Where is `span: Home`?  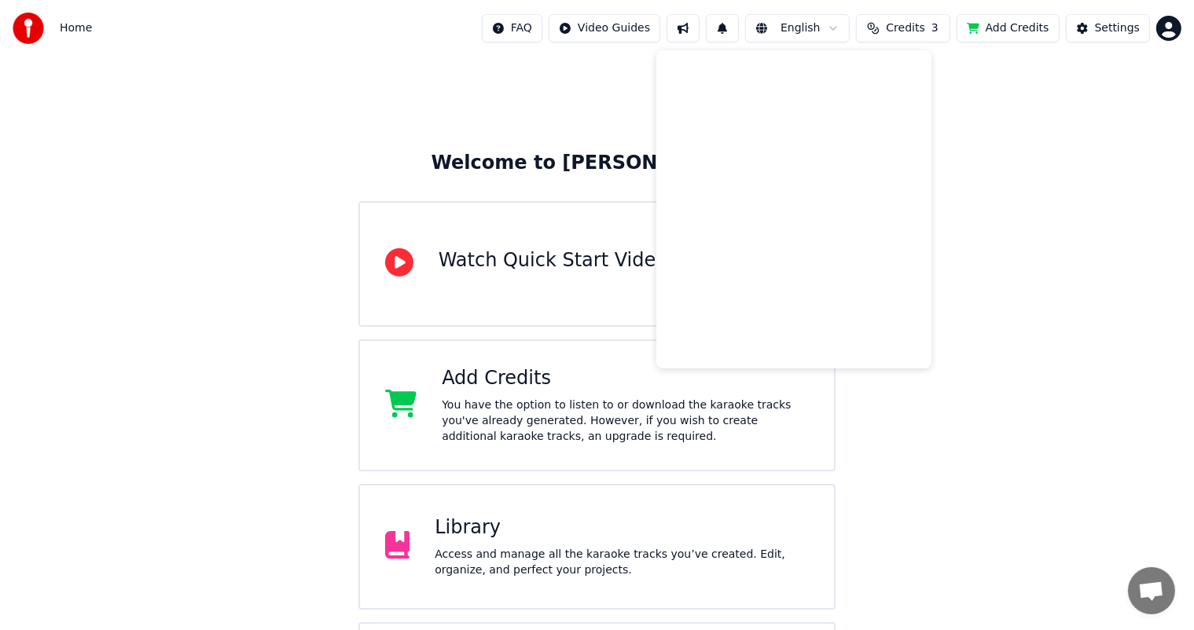
span: Home is located at coordinates (75, 28).